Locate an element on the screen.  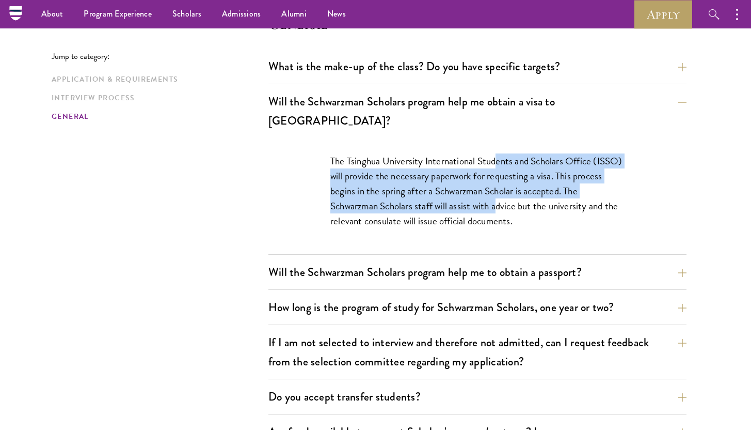
a: General is located at coordinates (157, 116).